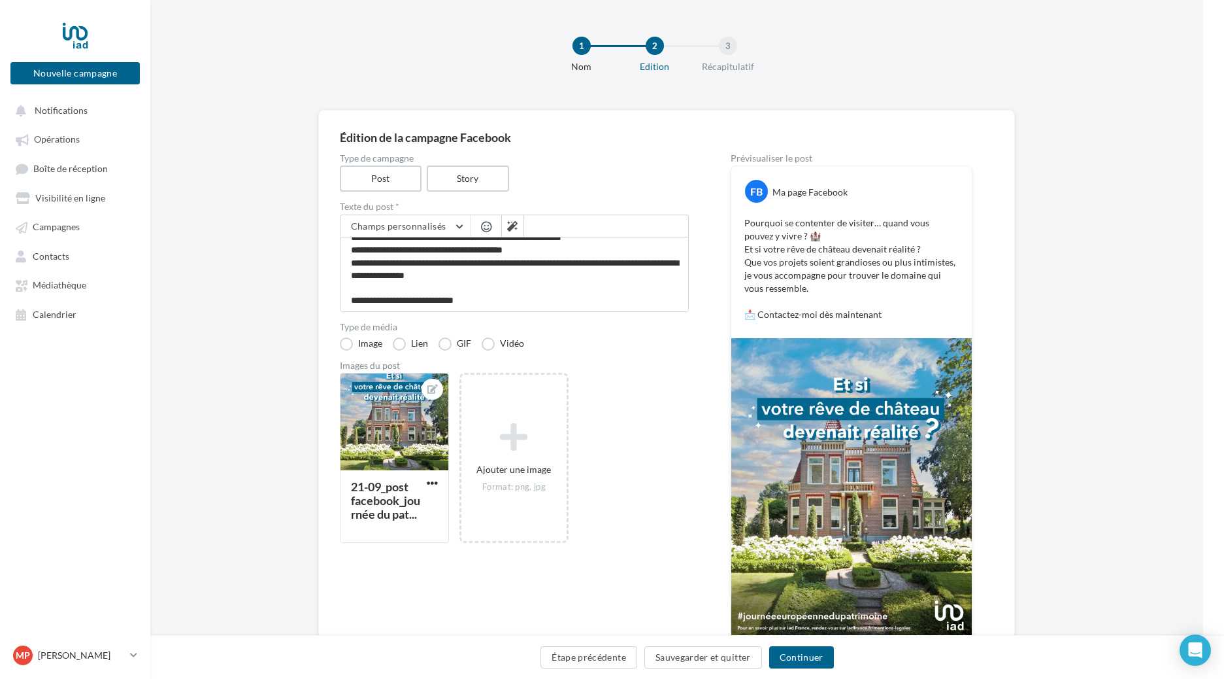 This screenshot has height=679, width=1224. Describe the element at coordinates (405, 226) in the screenshot. I see `button: Champs personnalisés` at that location.